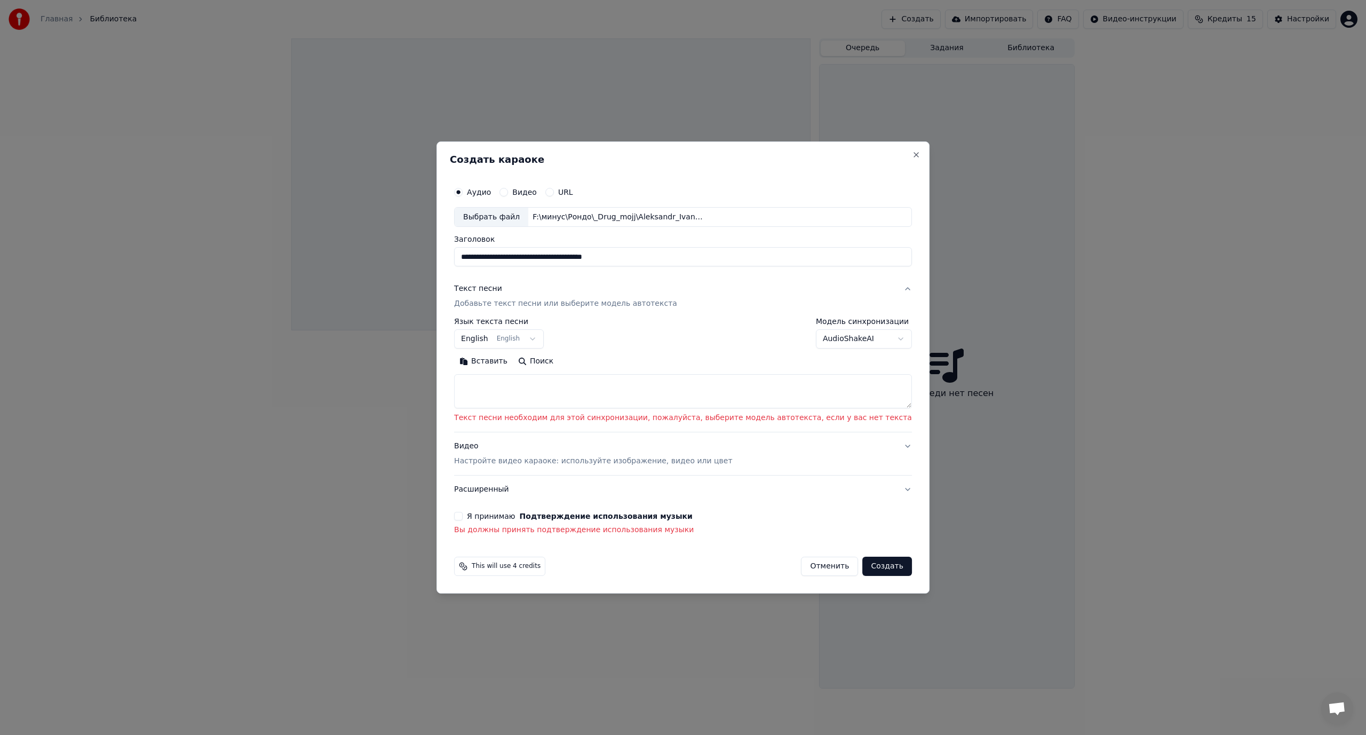  Describe the element at coordinates (683, 489) in the screenshot. I see `button: Расширенный` at that location.